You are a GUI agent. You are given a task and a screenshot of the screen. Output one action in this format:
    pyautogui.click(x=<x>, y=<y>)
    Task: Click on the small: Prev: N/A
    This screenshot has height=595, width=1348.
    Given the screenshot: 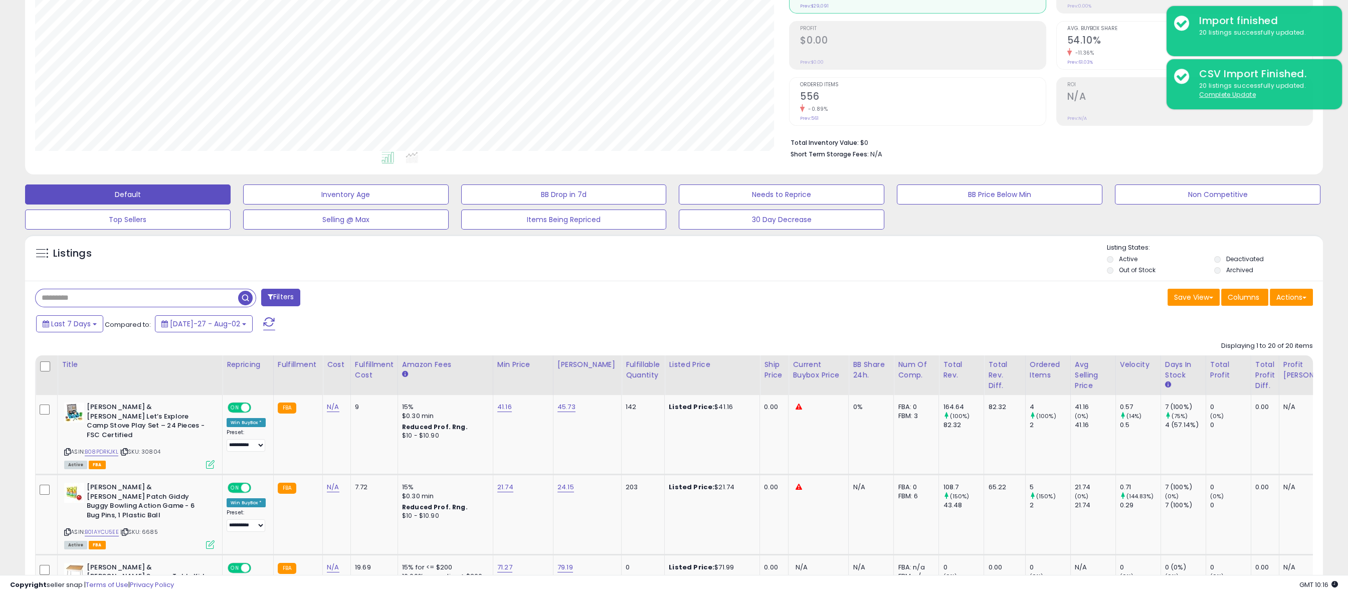 What is the action you would take?
    pyautogui.click(x=1077, y=118)
    